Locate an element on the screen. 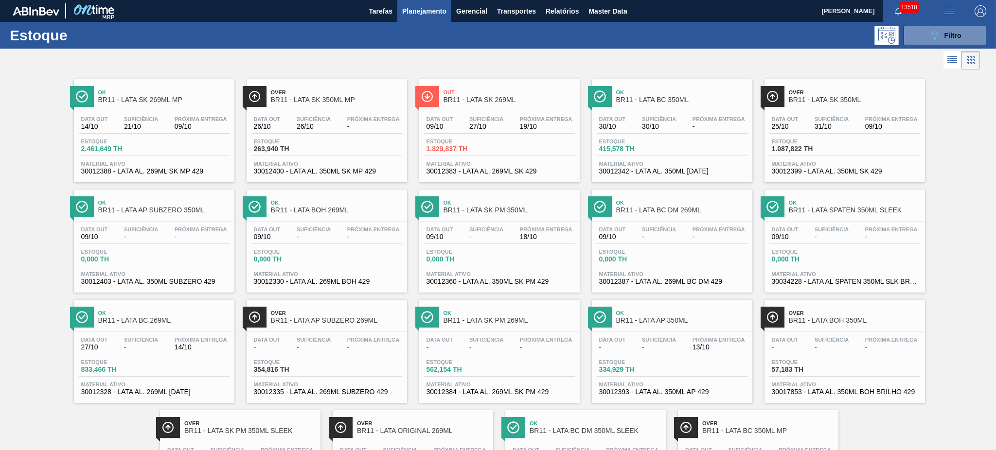 This screenshot has height=450, width=996. span: 30012328 - LATA AL. 269ML BC 429 is located at coordinates (154, 392).